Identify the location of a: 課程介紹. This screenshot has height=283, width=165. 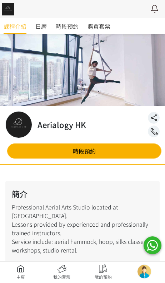
(15, 26).